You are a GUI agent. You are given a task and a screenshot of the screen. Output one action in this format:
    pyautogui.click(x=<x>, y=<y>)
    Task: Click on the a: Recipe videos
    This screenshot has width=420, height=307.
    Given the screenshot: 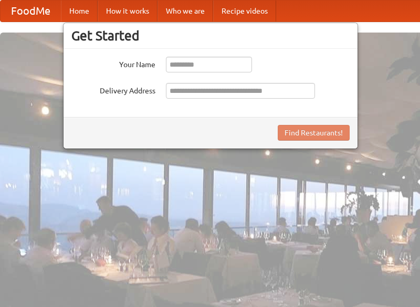 What is the action you would take?
    pyautogui.click(x=245, y=11)
    